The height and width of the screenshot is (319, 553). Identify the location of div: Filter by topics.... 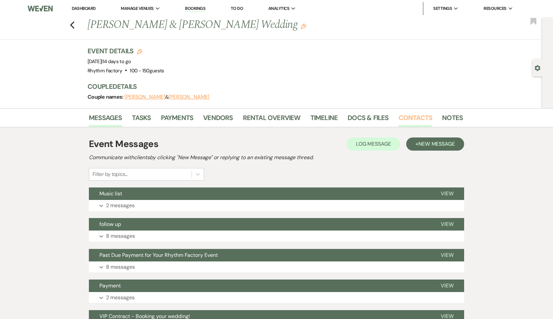
(110, 174).